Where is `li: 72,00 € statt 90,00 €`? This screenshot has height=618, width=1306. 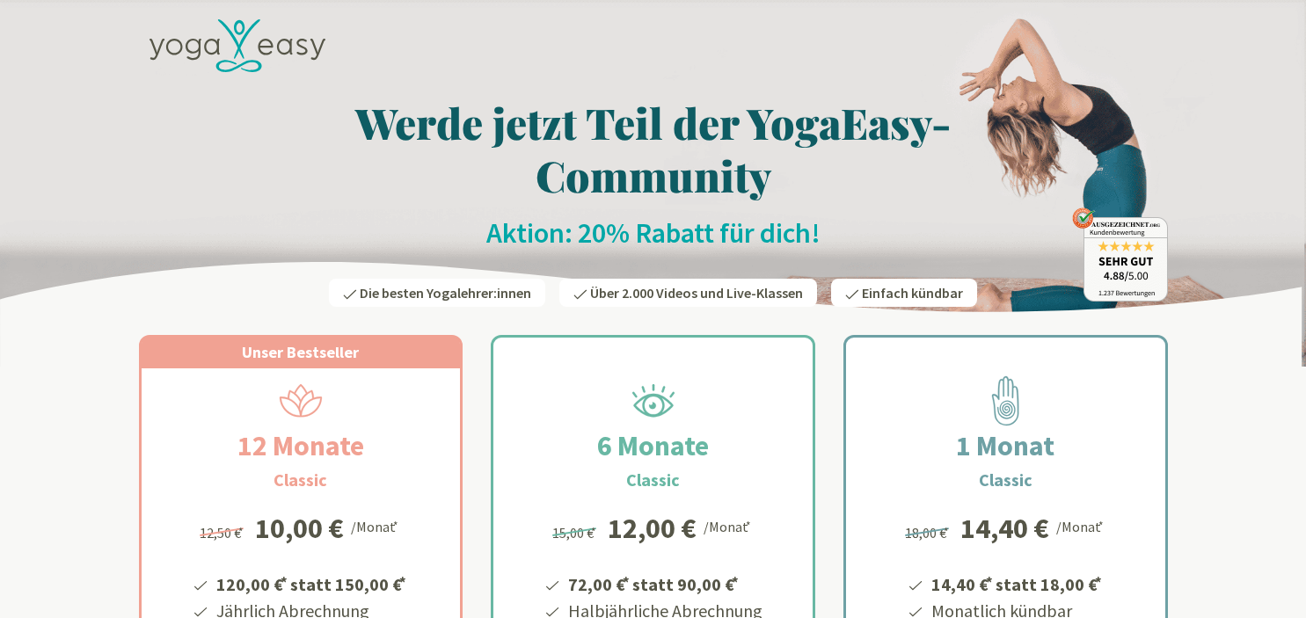
li: 72,00 € statt 90,00 € is located at coordinates (664, 583).